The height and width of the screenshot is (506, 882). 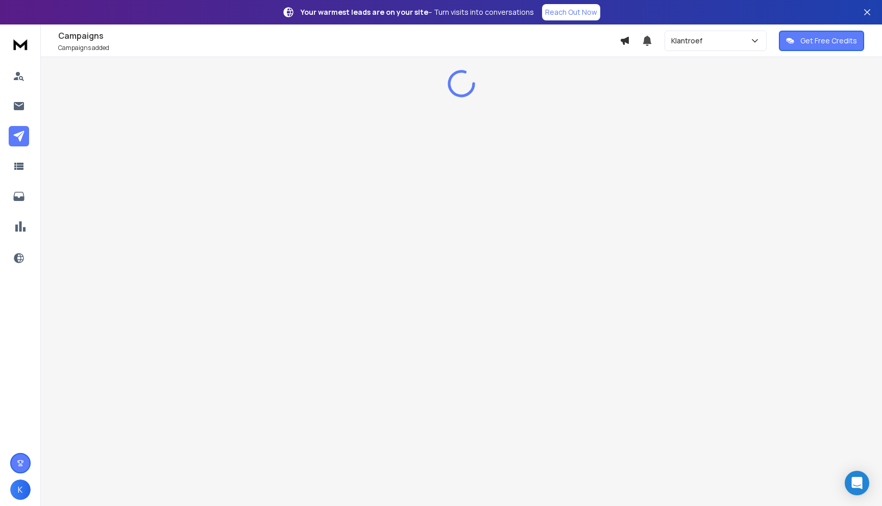 What do you see at coordinates (20, 490) in the screenshot?
I see `span: K` at bounding box center [20, 490].